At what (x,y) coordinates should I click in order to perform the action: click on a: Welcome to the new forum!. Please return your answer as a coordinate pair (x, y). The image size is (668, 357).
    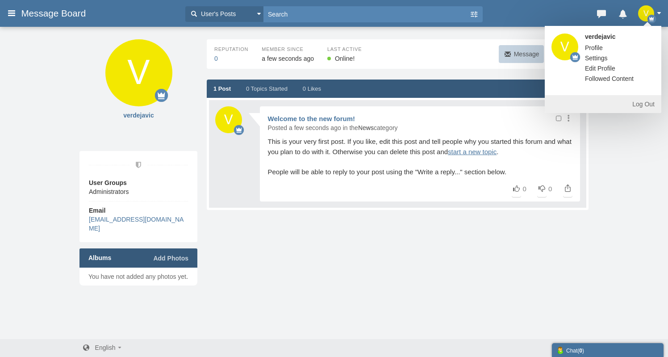
    Looking at the image, I should click on (312, 118).